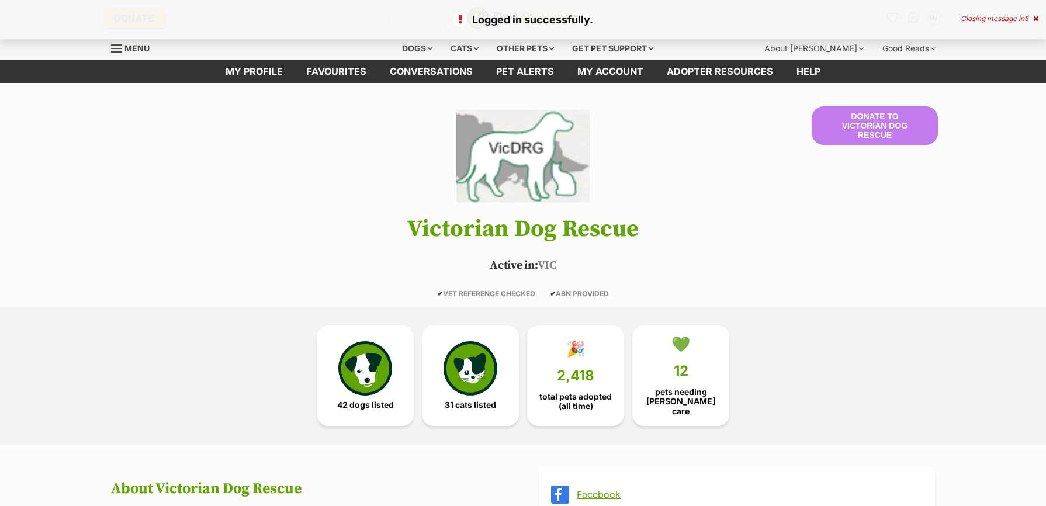  Describe the element at coordinates (808, 71) in the screenshot. I see `a: Help` at that location.